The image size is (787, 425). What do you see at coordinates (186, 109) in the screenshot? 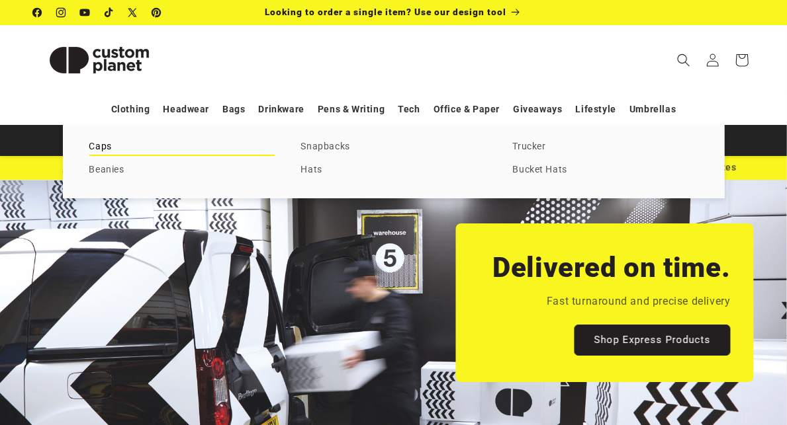
I see `a: Headwear` at bounding box center [186, 109].